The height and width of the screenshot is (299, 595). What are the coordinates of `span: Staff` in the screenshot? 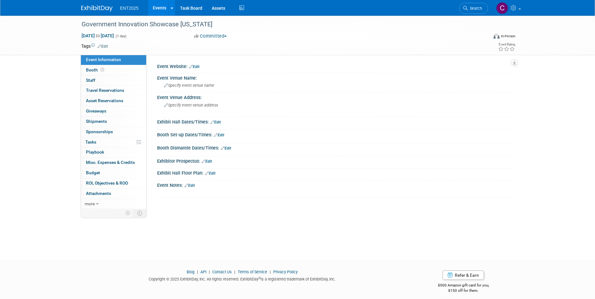 It's located at (91, 80).